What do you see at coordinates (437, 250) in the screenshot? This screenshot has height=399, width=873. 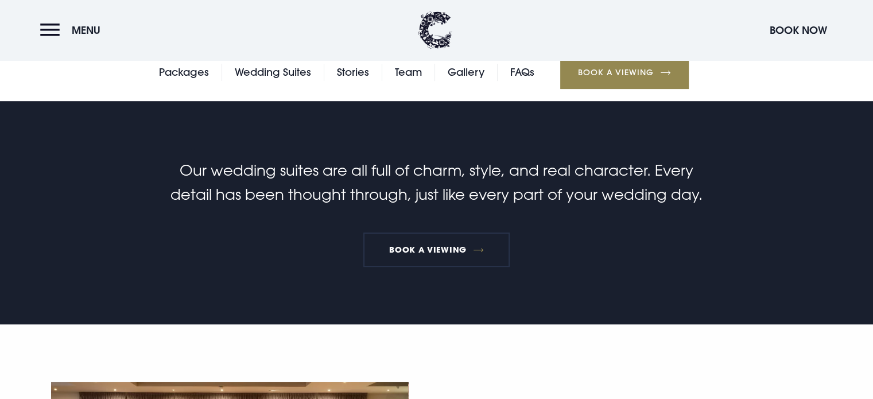 I see `a: Book a viewing` at bounding box center [437, 250].